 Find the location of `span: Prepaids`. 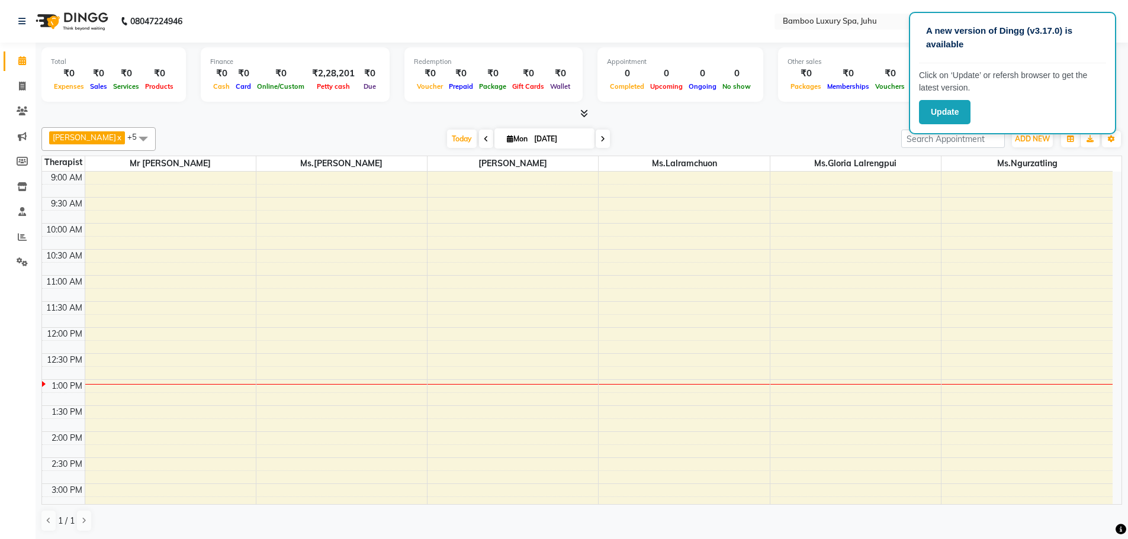

span: Prepaids is located at coordinates (924, 86).